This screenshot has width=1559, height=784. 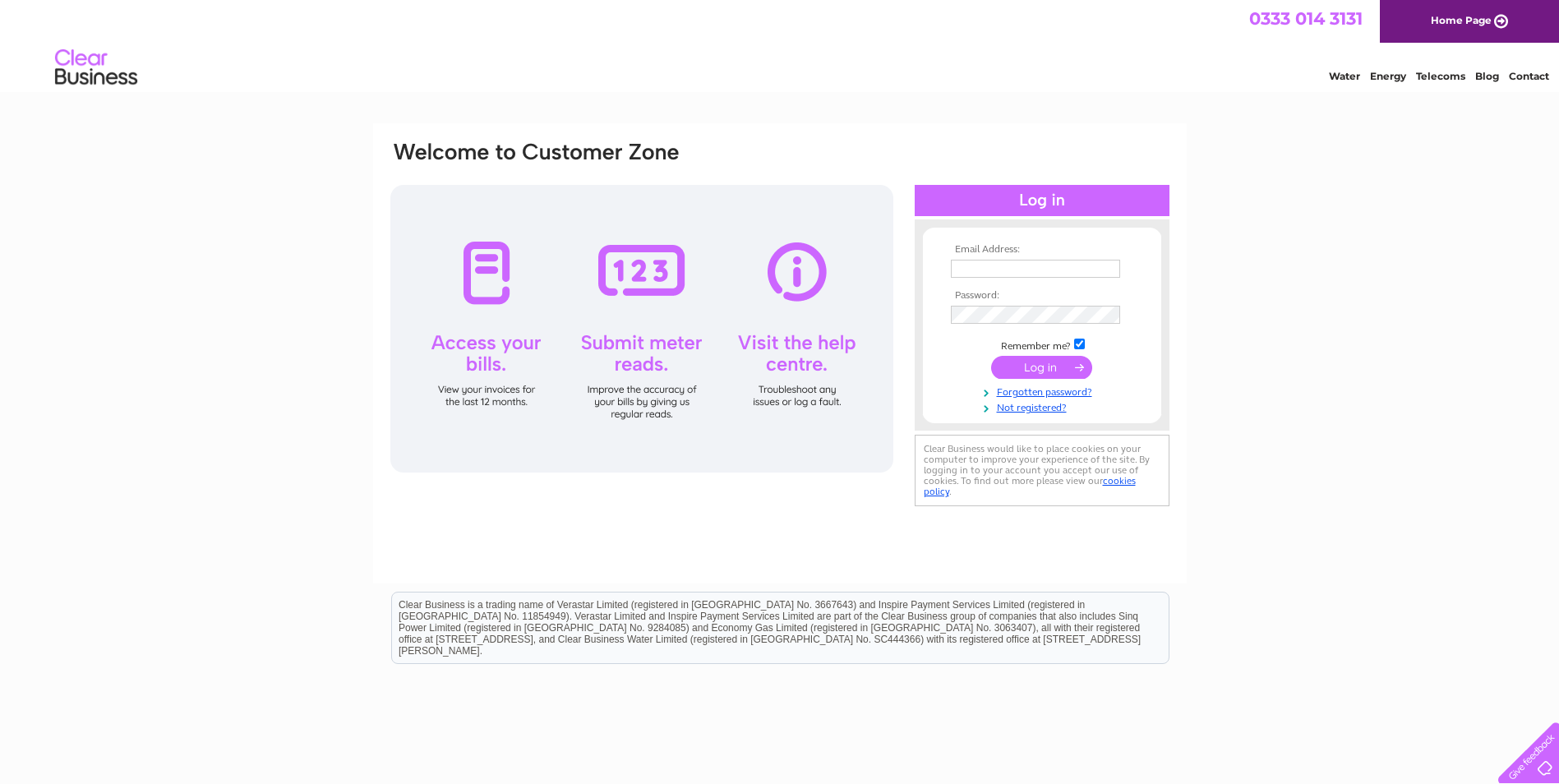 What do you see at coordinates (1042, 367) in the screenshot?
I see `input: Submit` at bounding box center [1042, 367].